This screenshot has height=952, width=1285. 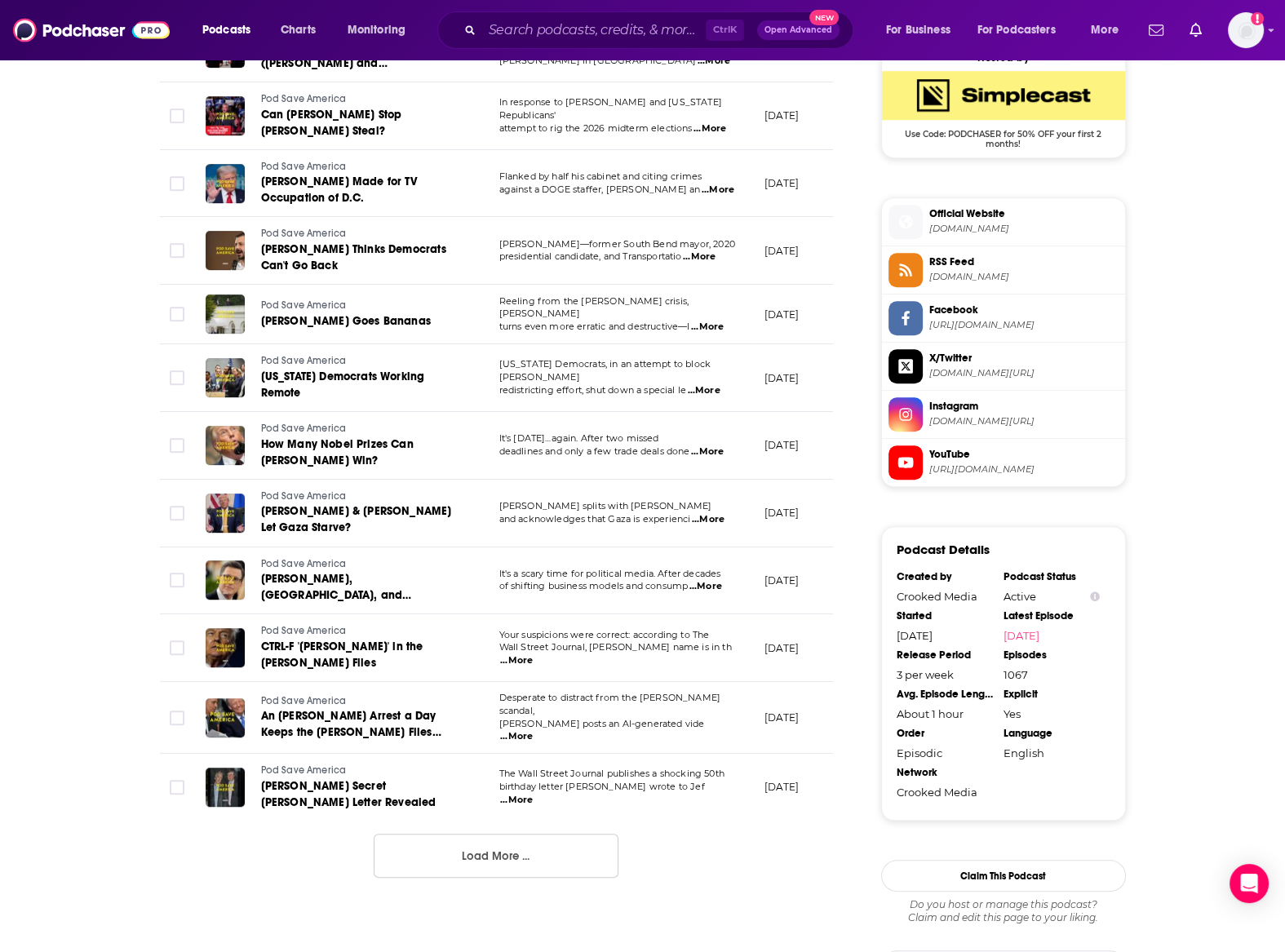 I want to click on span: For Business, so click(x=918, y=30).